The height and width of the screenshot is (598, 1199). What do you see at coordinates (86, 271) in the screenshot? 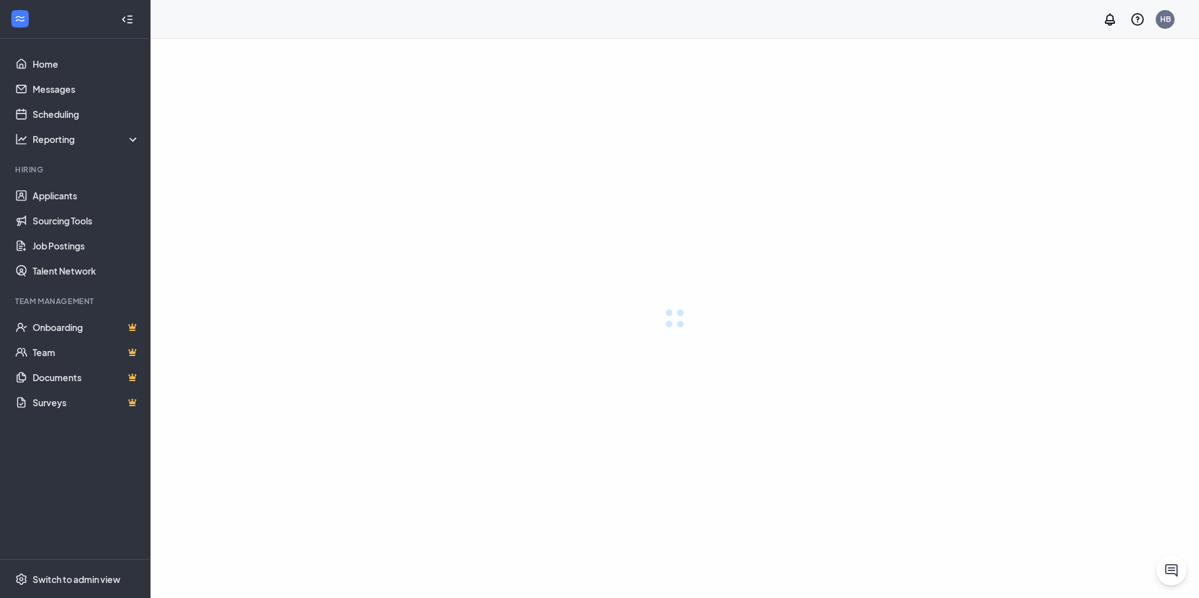
I see `a: Talent Network` at bounding box center [86, 271].